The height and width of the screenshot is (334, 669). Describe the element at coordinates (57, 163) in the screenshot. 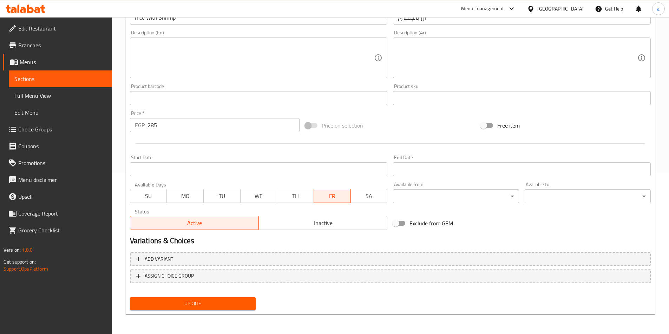

I see `a: Promotions` at that location.